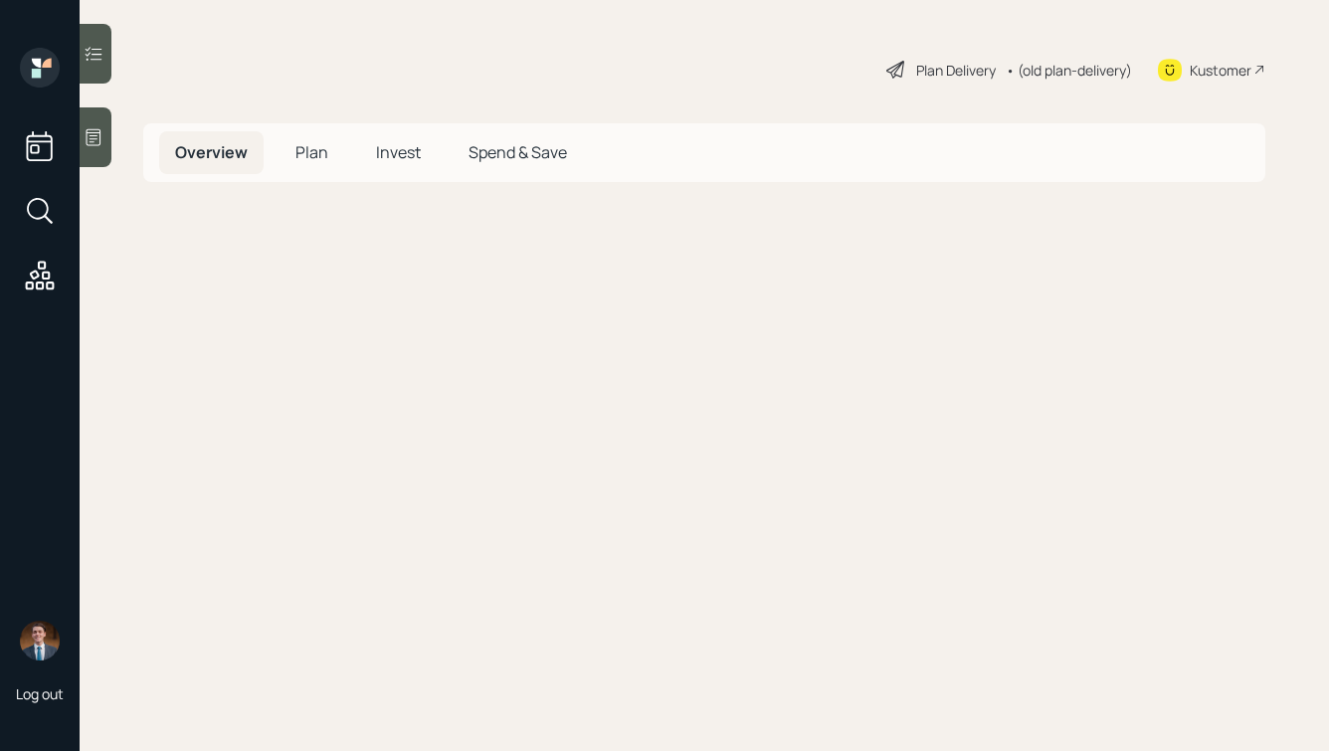 This screenshot has width=1329, height=751. I want to click on span: Invest, so click(398, 152).